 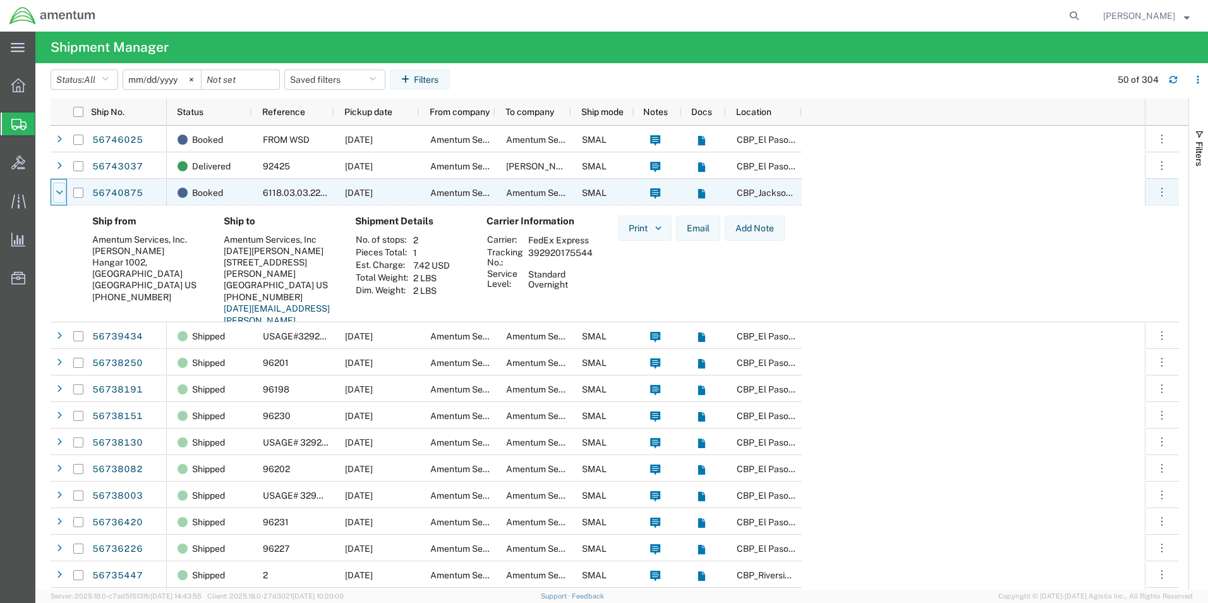 I want to click on span: To company, so click(x=530, y=112).